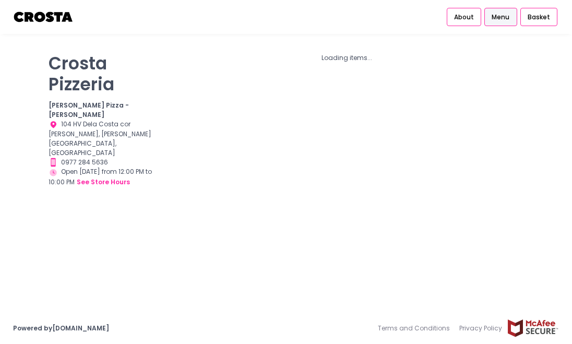  I want to click on a: Menu, so click(500, 17).